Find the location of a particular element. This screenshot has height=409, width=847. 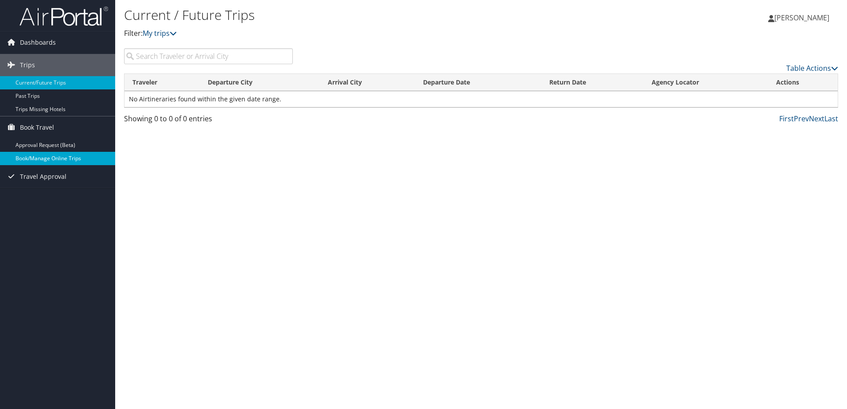

a: Table Actions is located at coordinates (812, 68).